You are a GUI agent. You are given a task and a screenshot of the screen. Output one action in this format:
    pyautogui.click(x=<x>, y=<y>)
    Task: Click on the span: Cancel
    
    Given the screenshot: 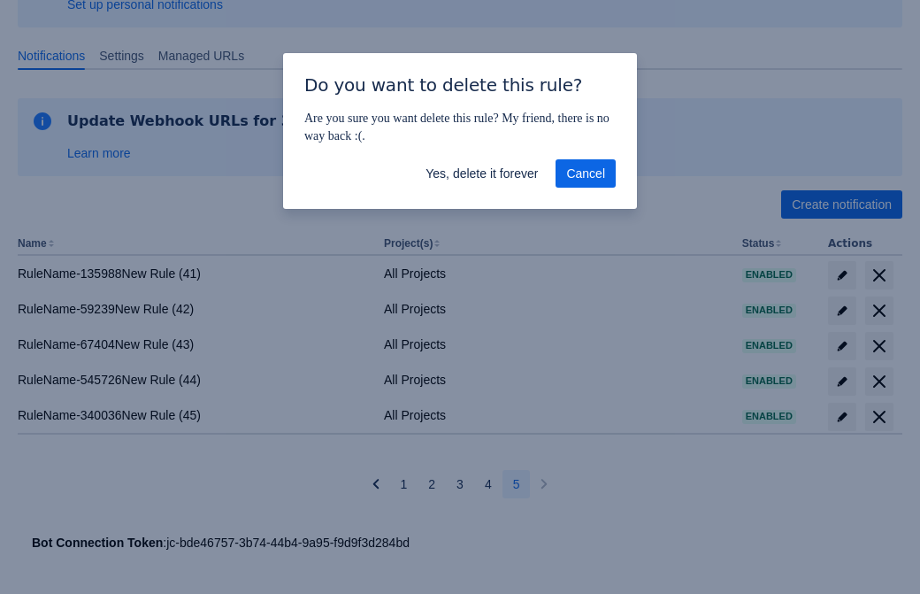 What is the action you would take?
    pyautogui.click(x=586, y=173)
    